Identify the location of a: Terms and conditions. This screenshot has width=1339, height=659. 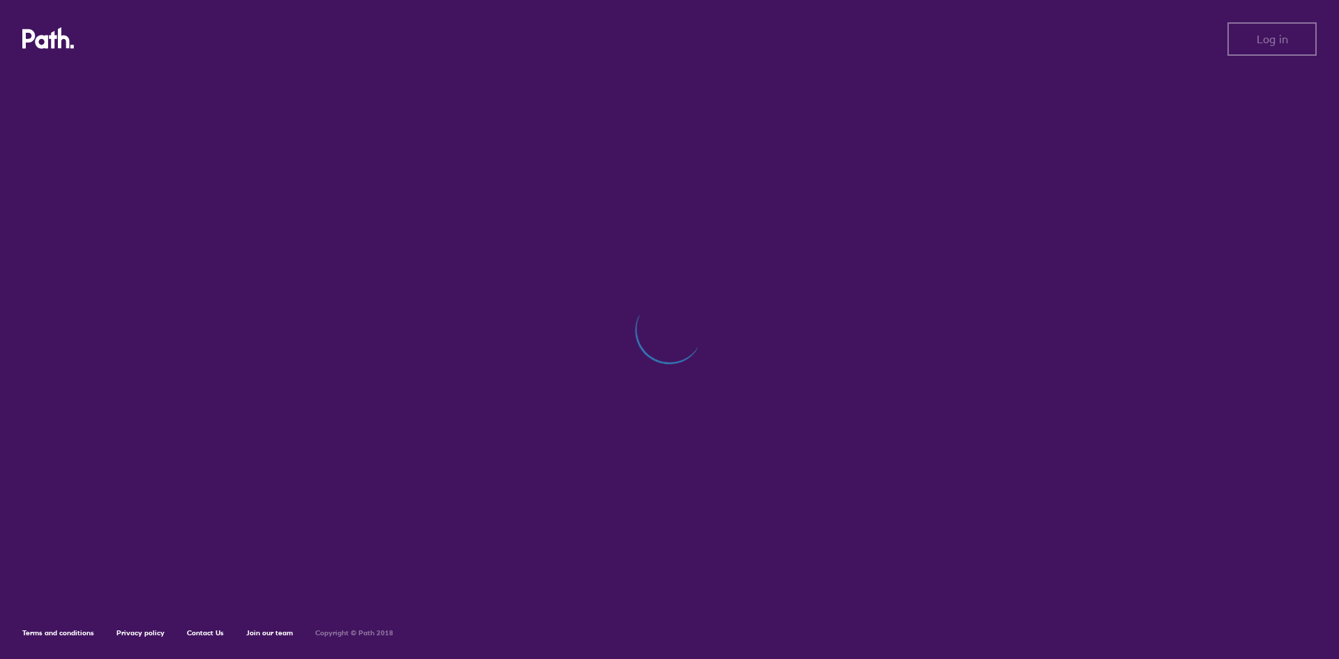
(58, 633).